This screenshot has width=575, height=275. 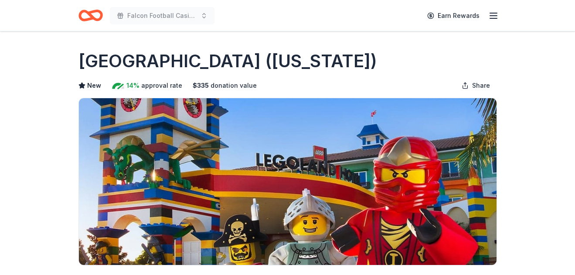 What do you see at coordinates (481, 85) in the screenshot?
I see `span: Share` at bounding box center [481, 85].